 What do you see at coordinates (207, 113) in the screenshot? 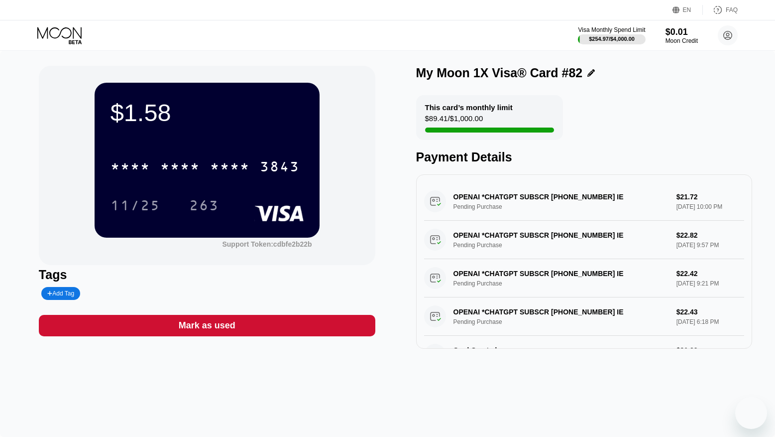
I see `div: $1.58` at bounding box center [207, 113].